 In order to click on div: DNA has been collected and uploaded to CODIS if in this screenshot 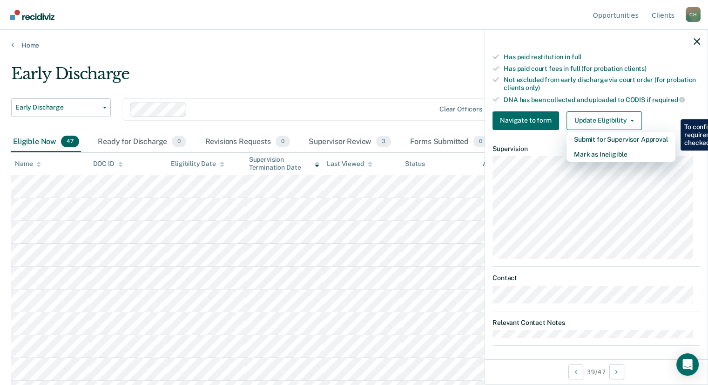, I will do `click(602, 100)`.